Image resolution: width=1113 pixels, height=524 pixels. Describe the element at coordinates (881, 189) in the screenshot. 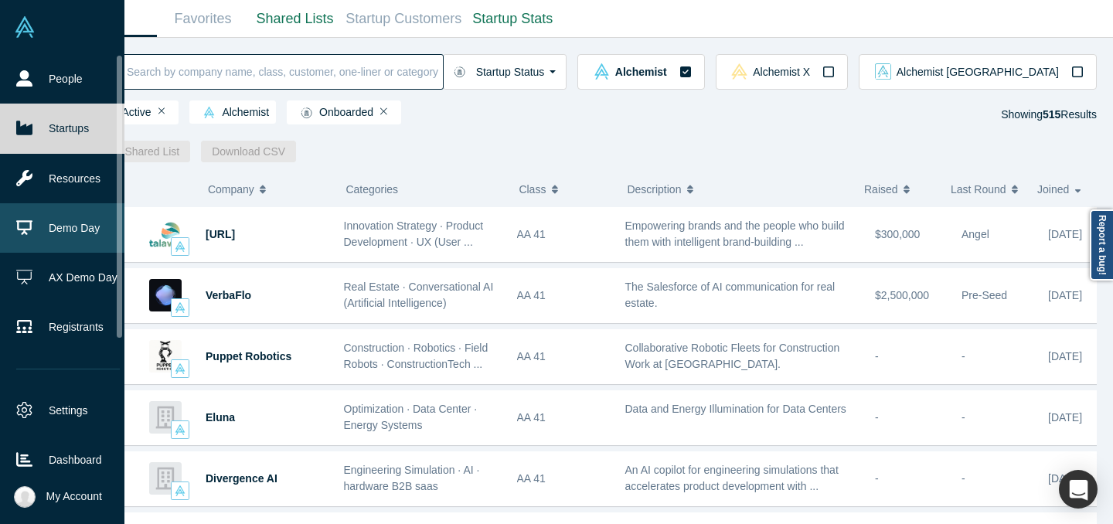

I see `span: Raised` at that location.